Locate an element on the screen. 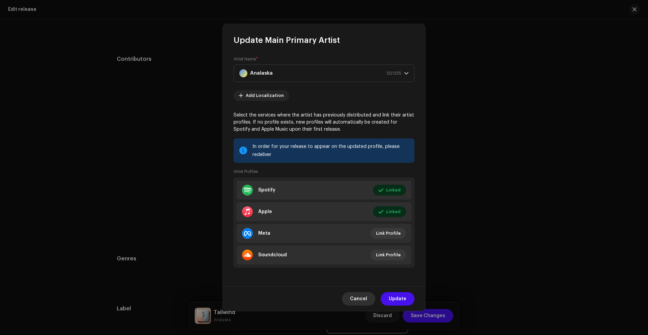 This screenshot has width=648, height=335. p: Select the services where the artist has previously distributed and link their artist profiles. I... is located at coordinates (324, 122).